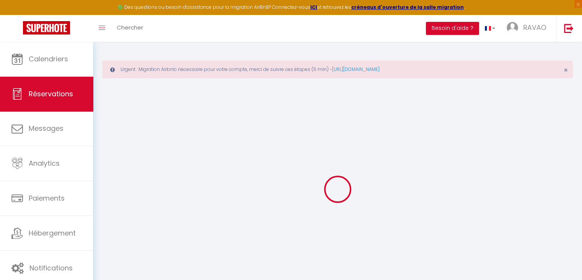 The image size is (582, 280). What do you see at coordinates (408, 7) in the screenshot?
I see `a: créneaux d'ouverture de la salle migration` at bounding box center [408, 7].